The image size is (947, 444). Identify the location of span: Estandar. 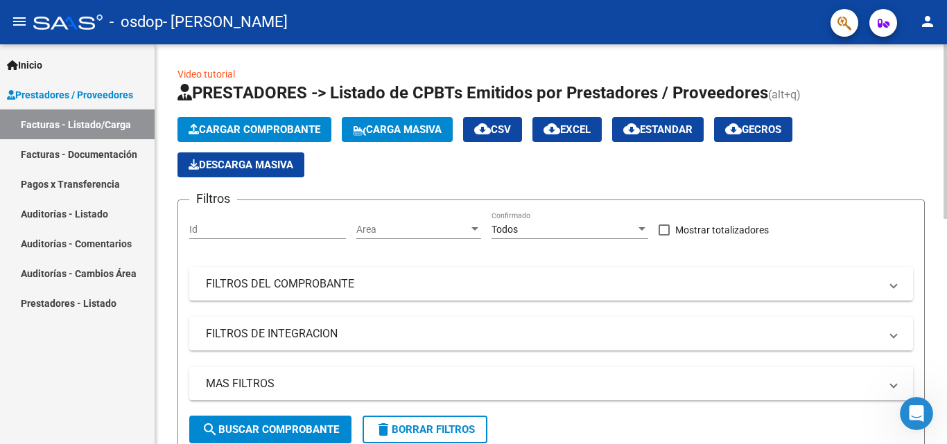
(658, 130).